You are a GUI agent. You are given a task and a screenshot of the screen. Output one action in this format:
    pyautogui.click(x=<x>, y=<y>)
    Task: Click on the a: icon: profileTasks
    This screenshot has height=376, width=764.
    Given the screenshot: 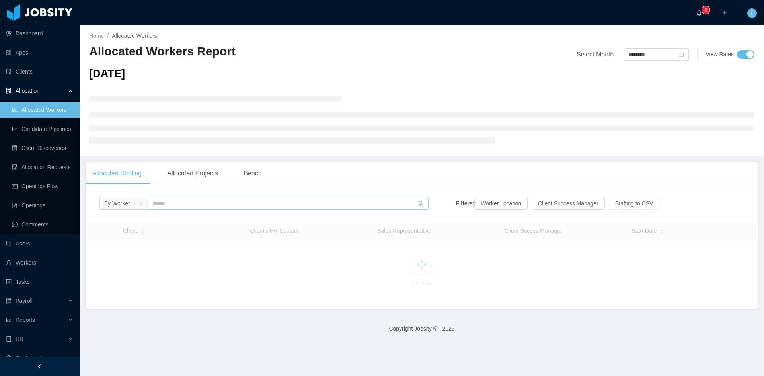 What is the action you would take?
    pyautogui.click(x=39, y=282)
    